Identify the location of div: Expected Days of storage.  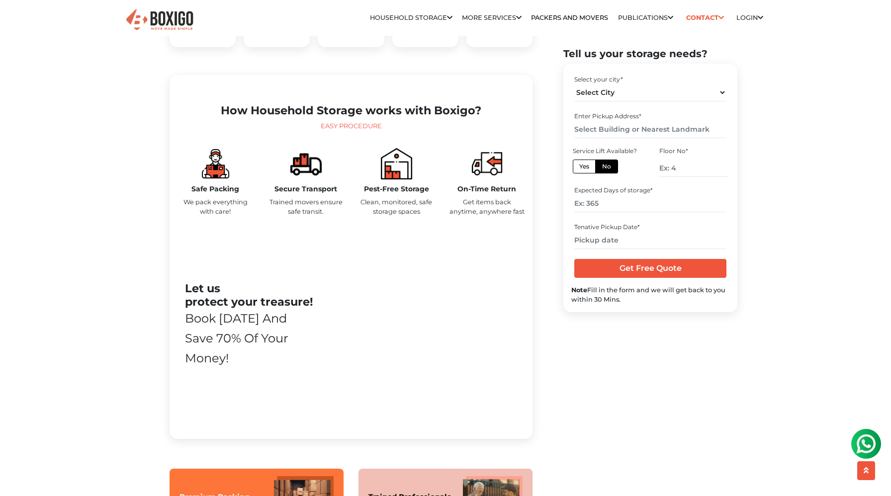
(649, 190).